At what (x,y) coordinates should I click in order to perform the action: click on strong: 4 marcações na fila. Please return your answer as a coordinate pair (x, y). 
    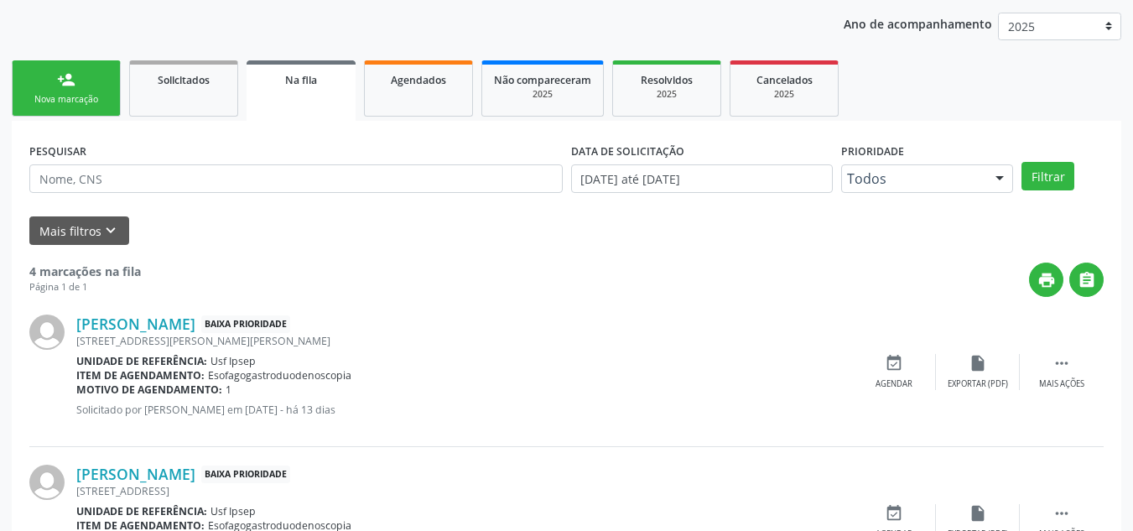
    Looking at the image, I should click on (85, 271).